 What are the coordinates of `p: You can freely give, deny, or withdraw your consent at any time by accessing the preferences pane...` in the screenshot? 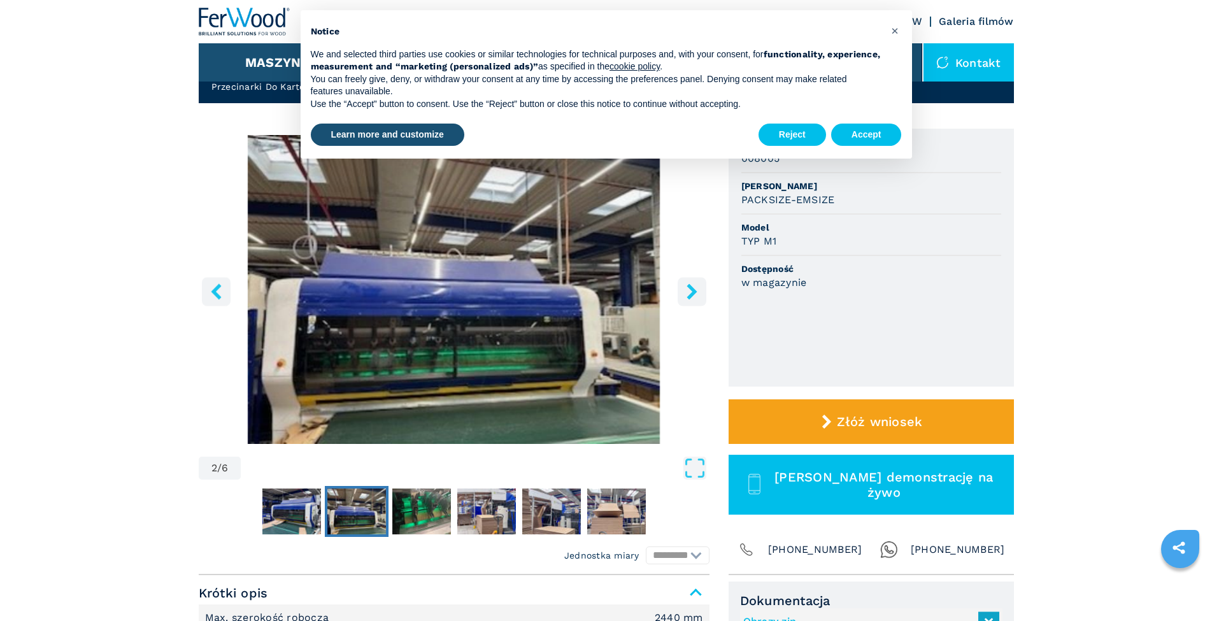 It's located at (596, 85).